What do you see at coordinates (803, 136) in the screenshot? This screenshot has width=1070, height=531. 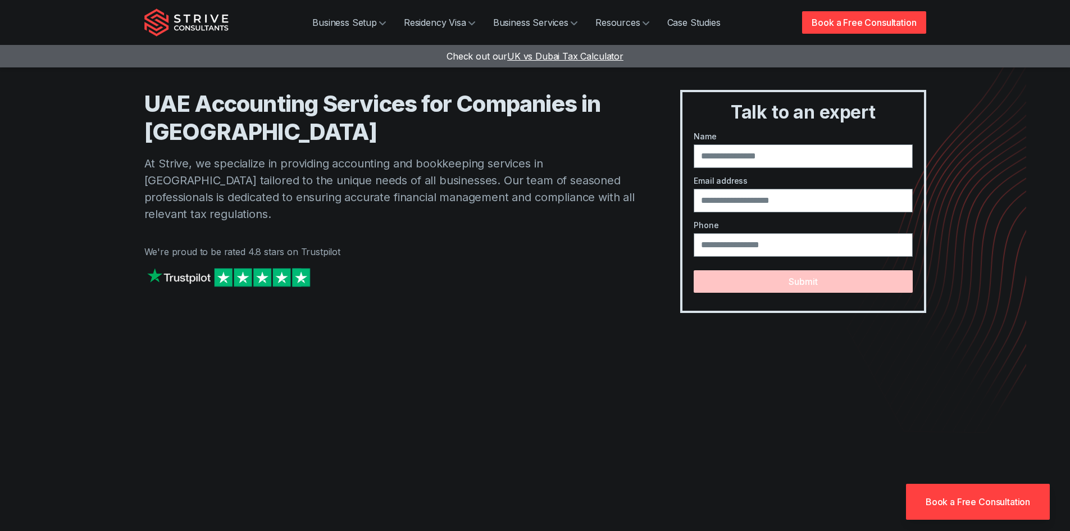 I see `label: Name` at bounding box center [803, 136].